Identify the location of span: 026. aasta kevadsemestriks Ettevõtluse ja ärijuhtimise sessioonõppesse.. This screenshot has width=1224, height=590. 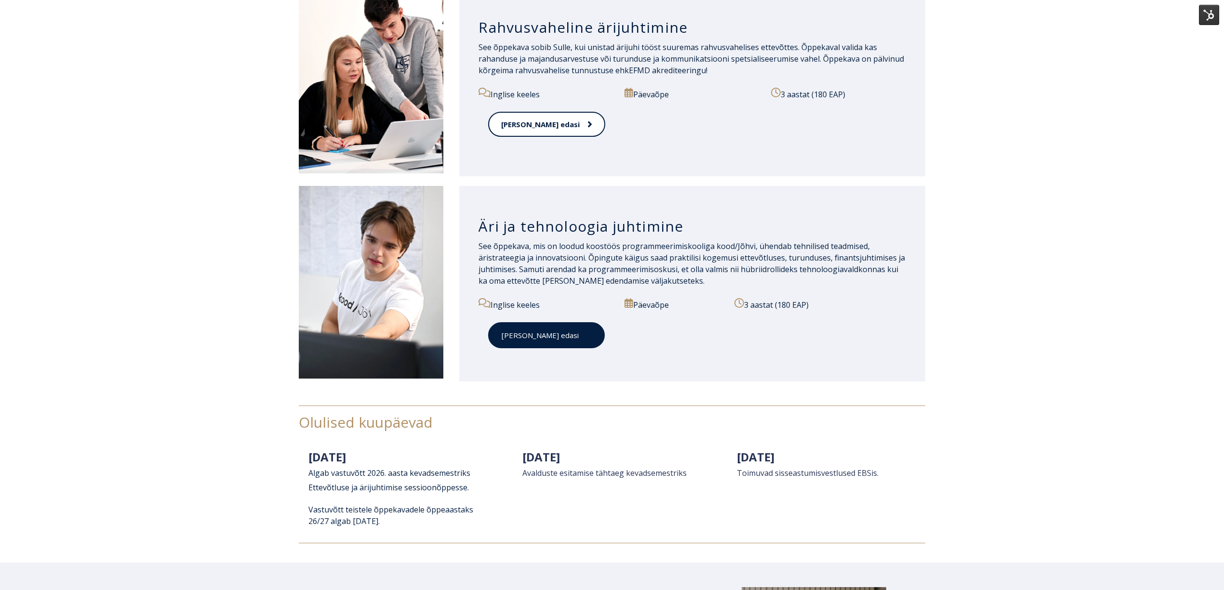
(389, 481).